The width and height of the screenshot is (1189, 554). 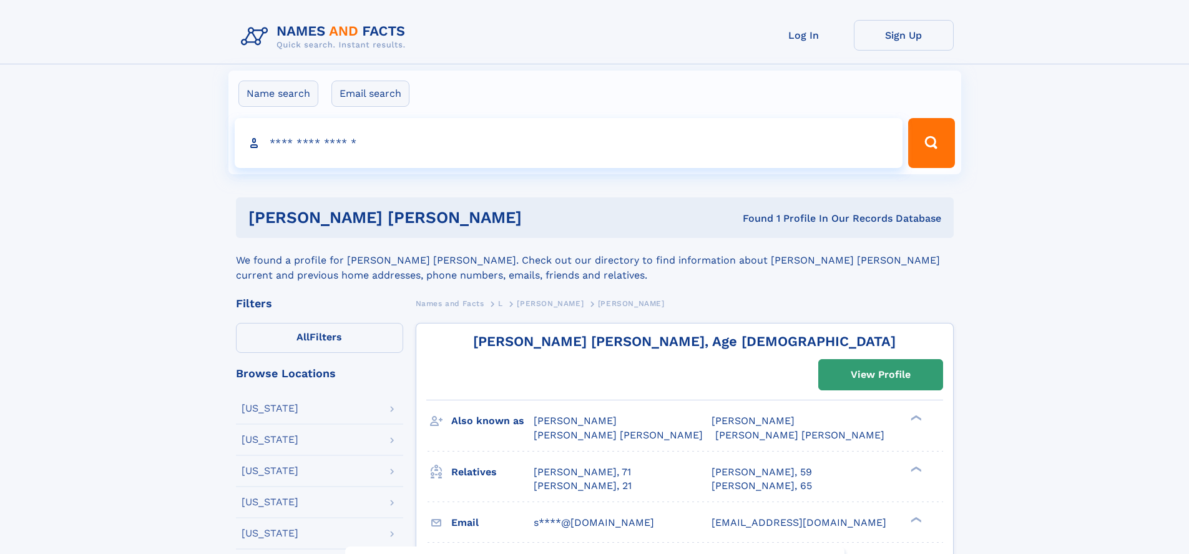 What do you see at coordinates (493, 472) in the screenshot?
I see `h3: Relatives` at bounding box center [493, 472].